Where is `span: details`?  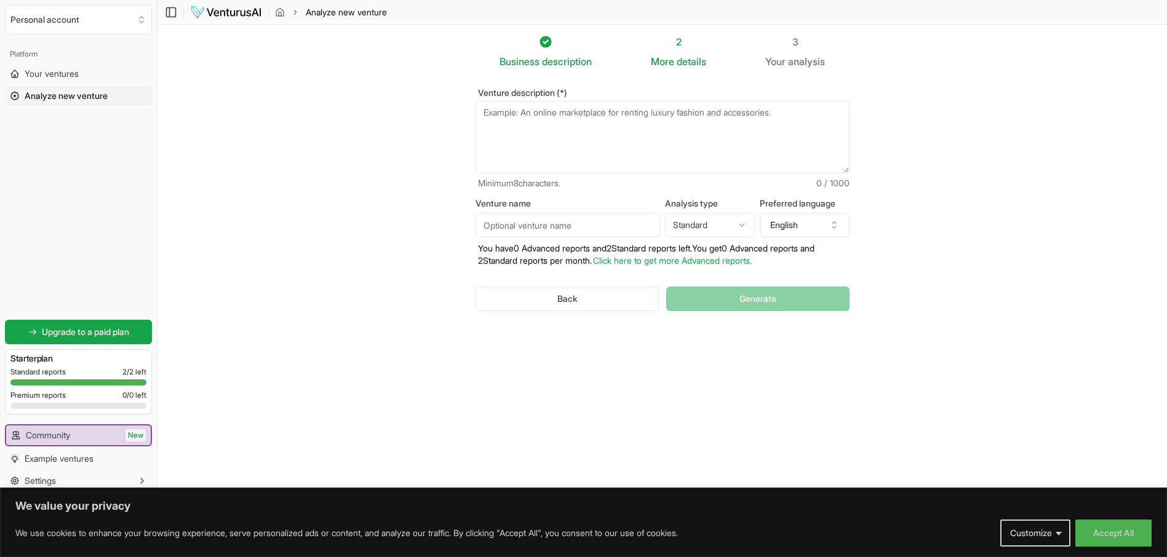 span: details is located at coordinates (691, 62).